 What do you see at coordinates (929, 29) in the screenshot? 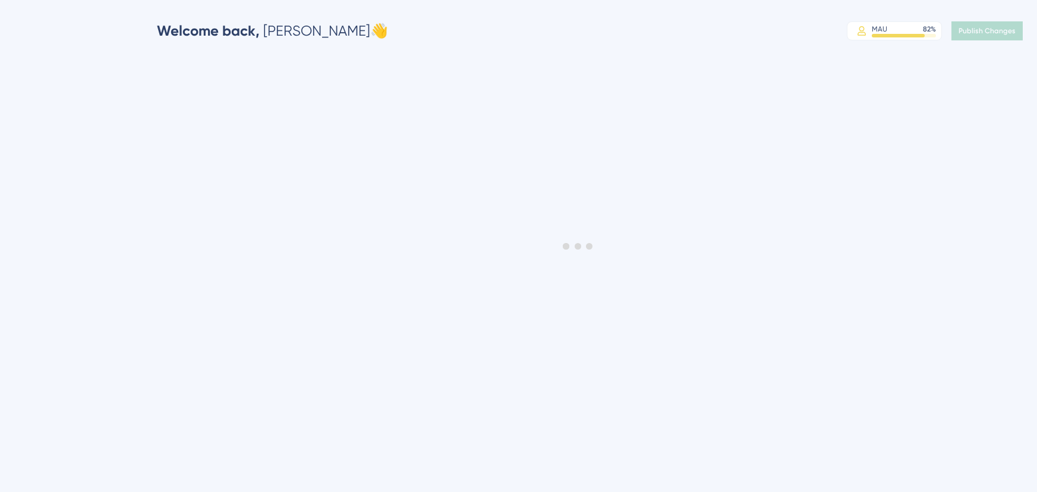
I see `div: 82 %` at bounding box center [929, 29].